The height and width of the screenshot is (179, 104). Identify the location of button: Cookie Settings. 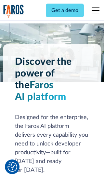
(12, 167).